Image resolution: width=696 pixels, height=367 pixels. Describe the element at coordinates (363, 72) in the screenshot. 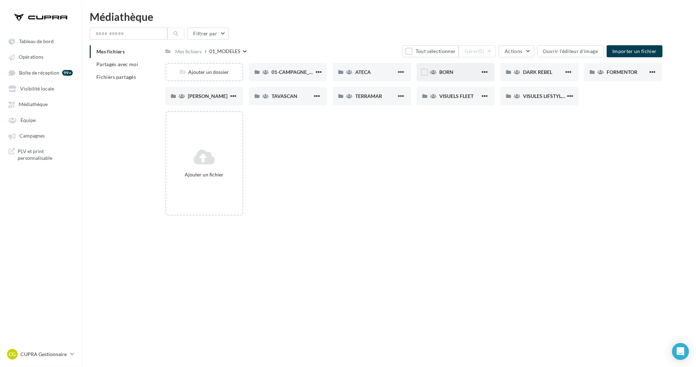

I see `span: ATECA` at that location.